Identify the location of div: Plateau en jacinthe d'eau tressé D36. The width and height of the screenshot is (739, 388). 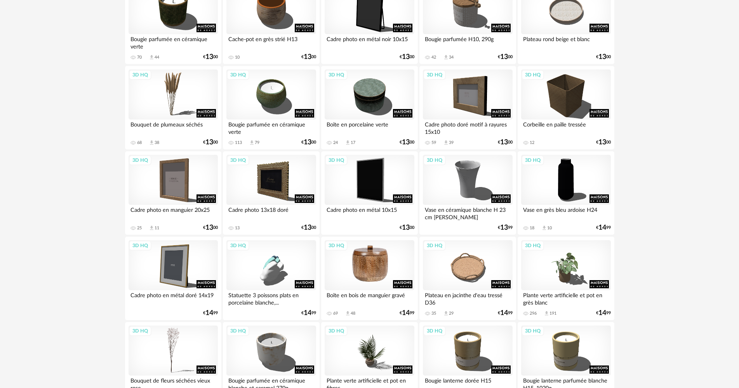
(467, 298).